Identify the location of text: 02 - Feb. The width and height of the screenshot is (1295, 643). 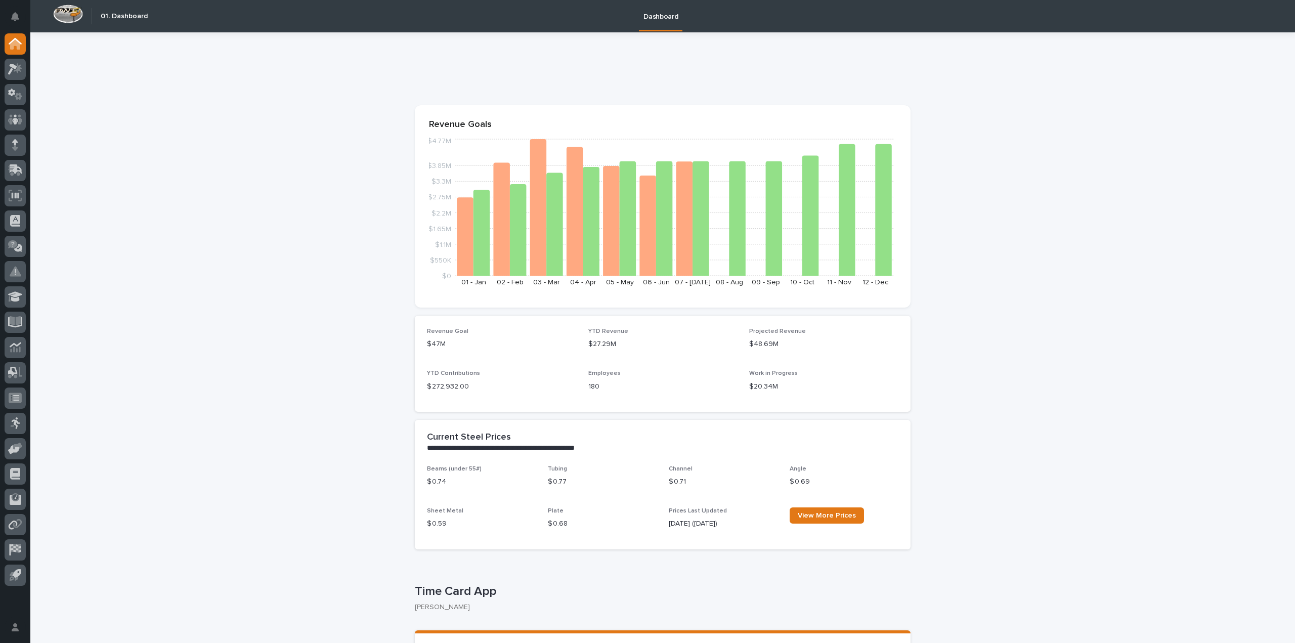
(510, 282).